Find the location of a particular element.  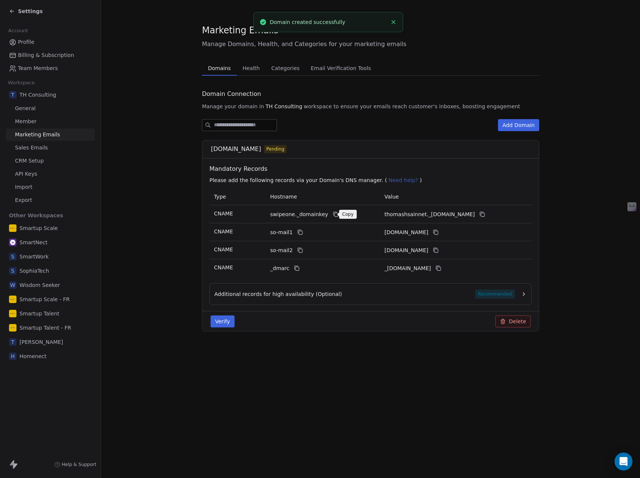

span: SophiaTech is located at coordinates (34, 271).